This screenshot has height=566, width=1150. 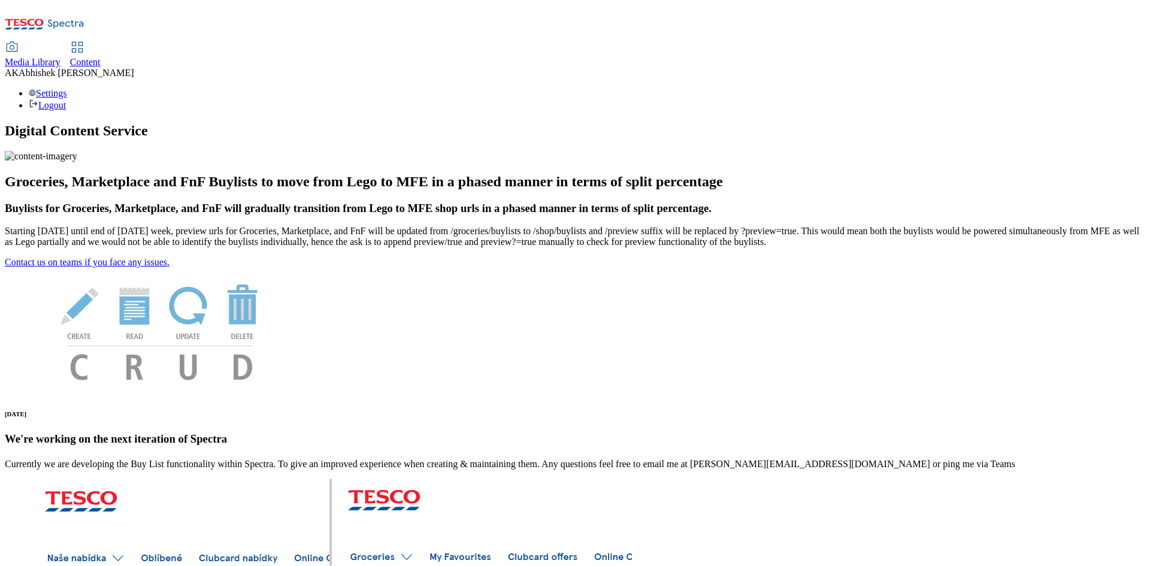 What do you see at coordinates (575, 181) in the screenshot?
I see `h2: Groceries, Marketplace and FnF Buylists to move from Lego to MFE in a phased manner in terms of s...` at bounding box center [575, 181].